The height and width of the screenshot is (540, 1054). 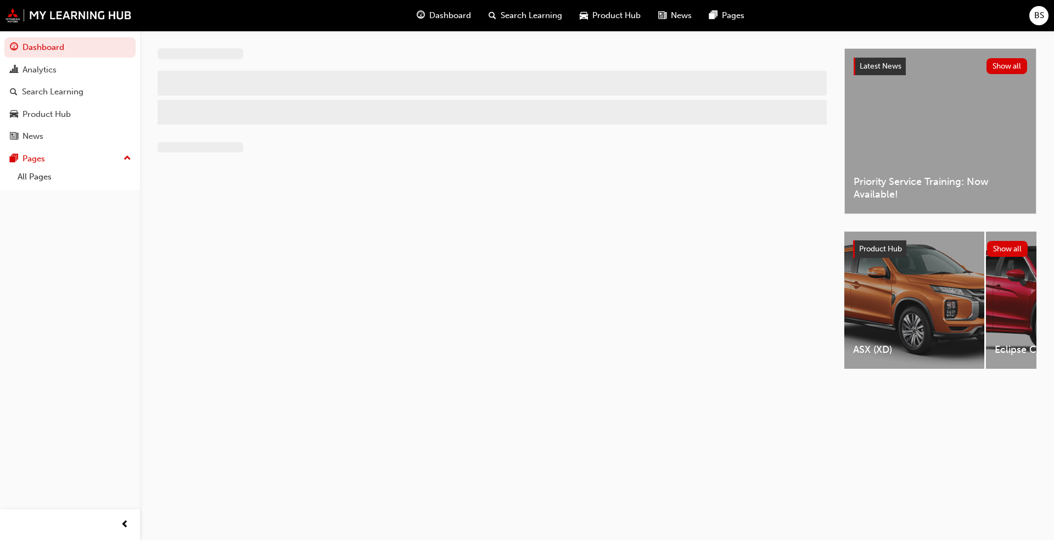 What do you see at coordinates (33, 136) in the screenshot?
I see `div: News` at bounding box center [33, 136].